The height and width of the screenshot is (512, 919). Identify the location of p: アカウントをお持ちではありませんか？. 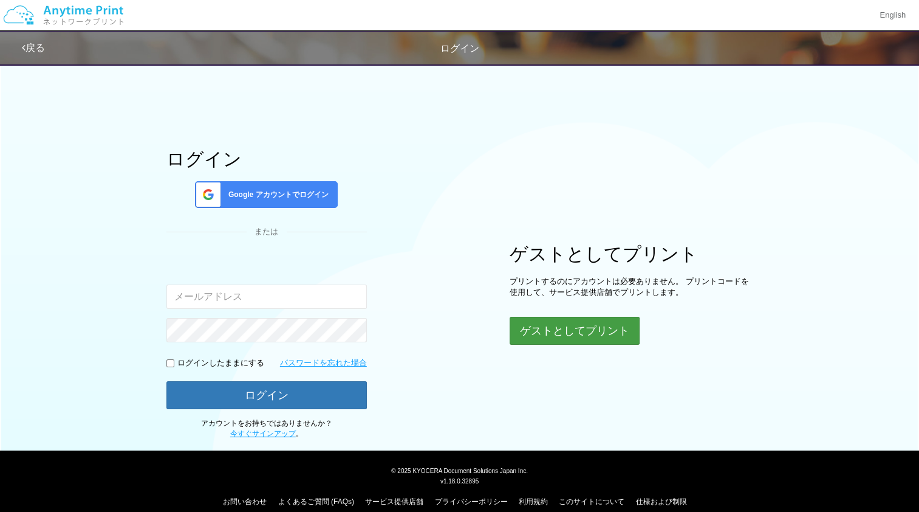
(267, 428).